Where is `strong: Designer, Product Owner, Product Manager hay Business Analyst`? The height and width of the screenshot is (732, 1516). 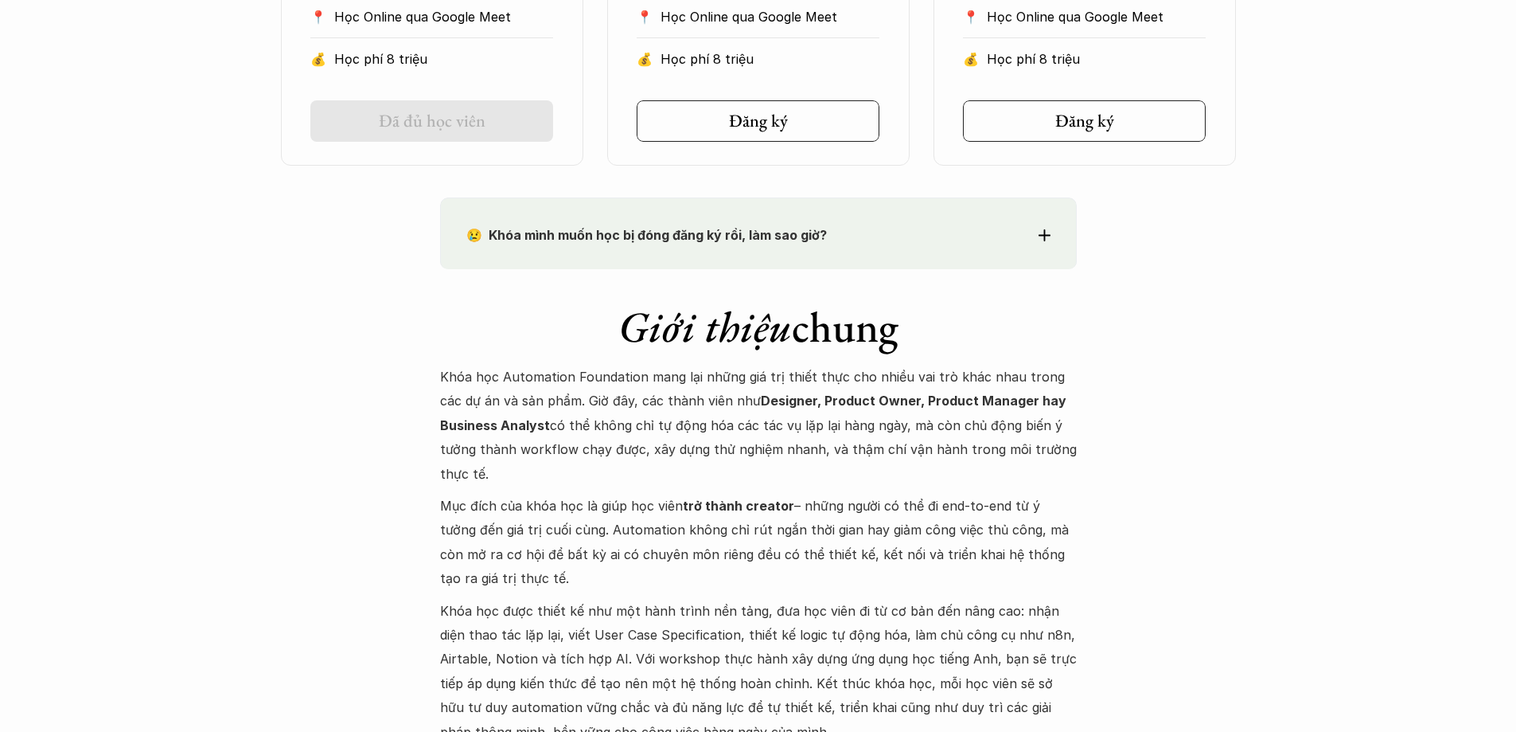 strong: Designer, Product Owner, Product Manager hay Business Analyst is located at coordinates (755, 412).